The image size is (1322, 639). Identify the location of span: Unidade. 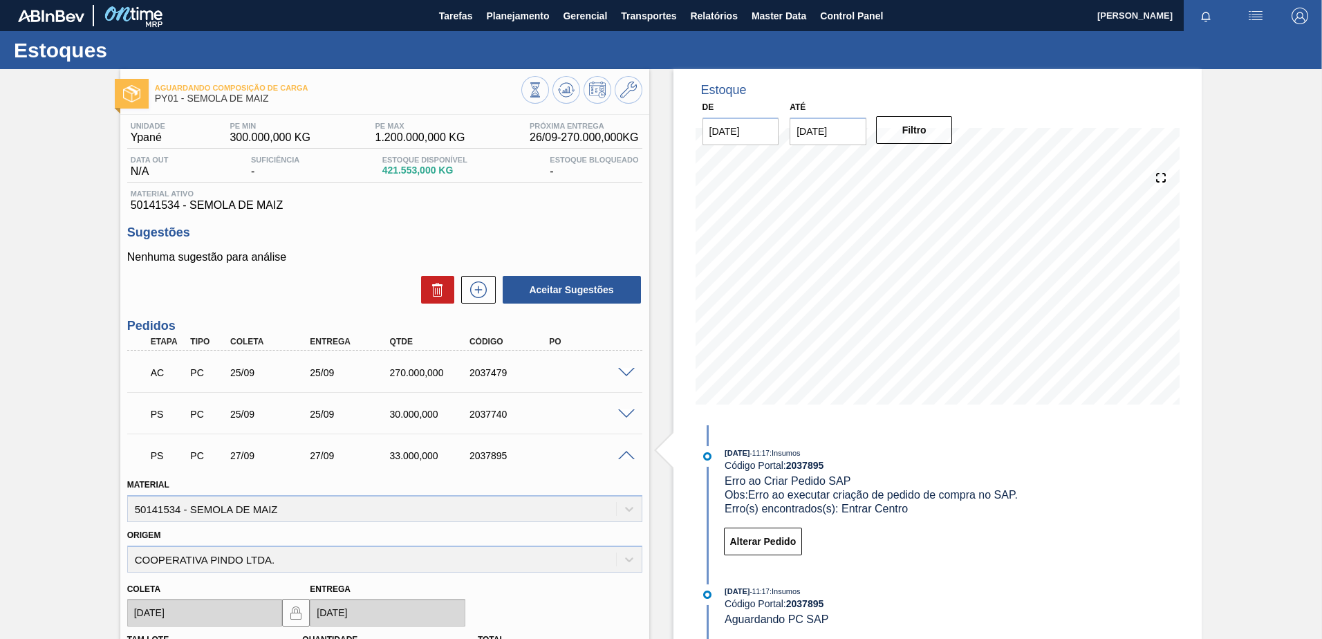
(148, 126).